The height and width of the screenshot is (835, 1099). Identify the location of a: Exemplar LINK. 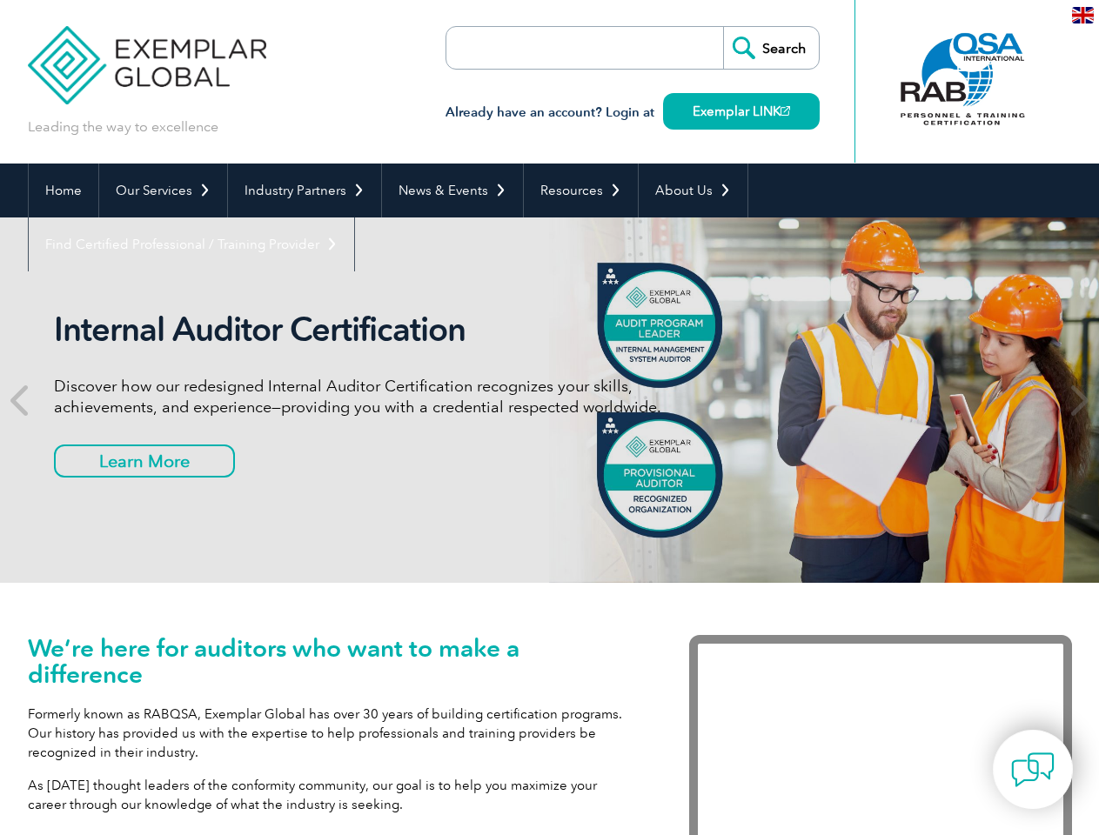
(741, 111).